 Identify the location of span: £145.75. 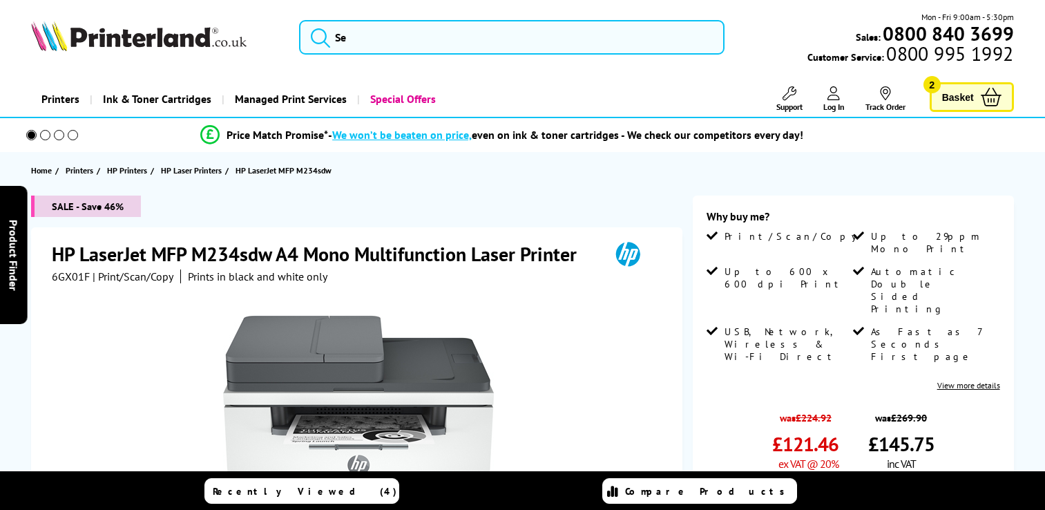
(902, 444).